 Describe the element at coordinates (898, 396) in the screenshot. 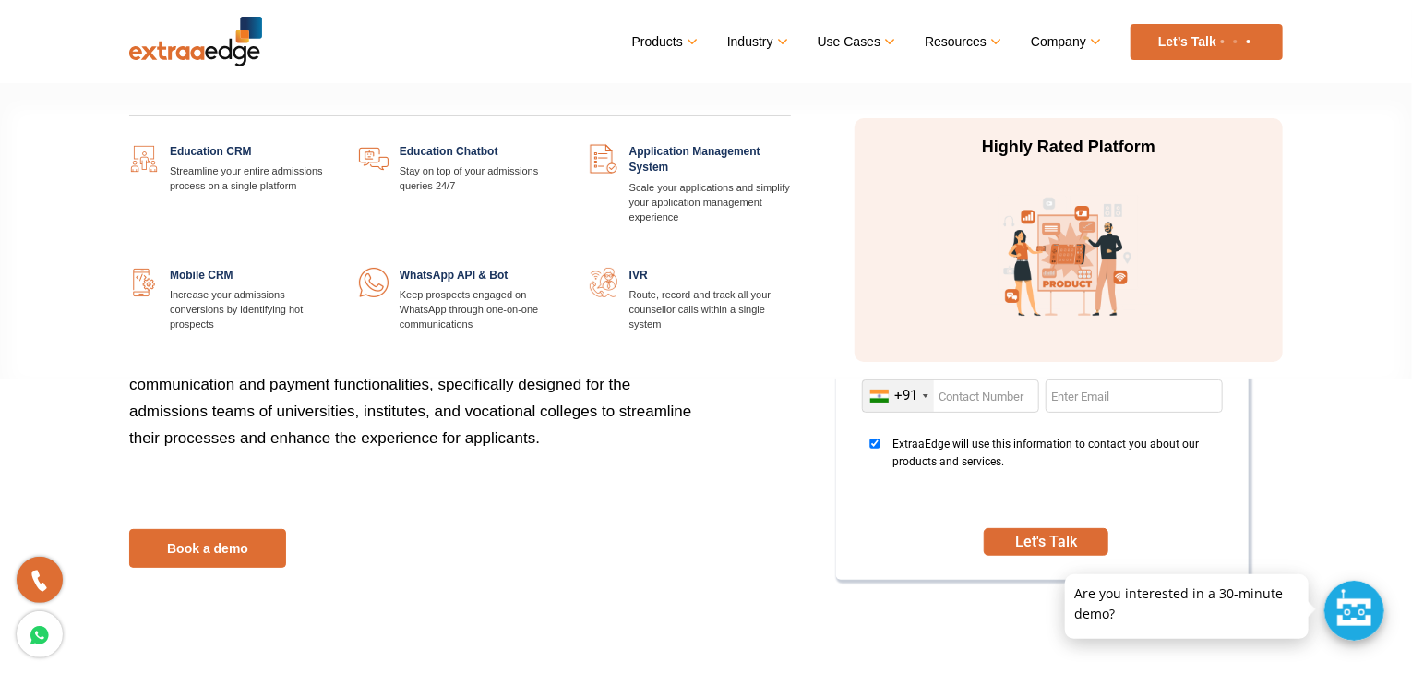

I see `div: India (भारत): +91` at that location.